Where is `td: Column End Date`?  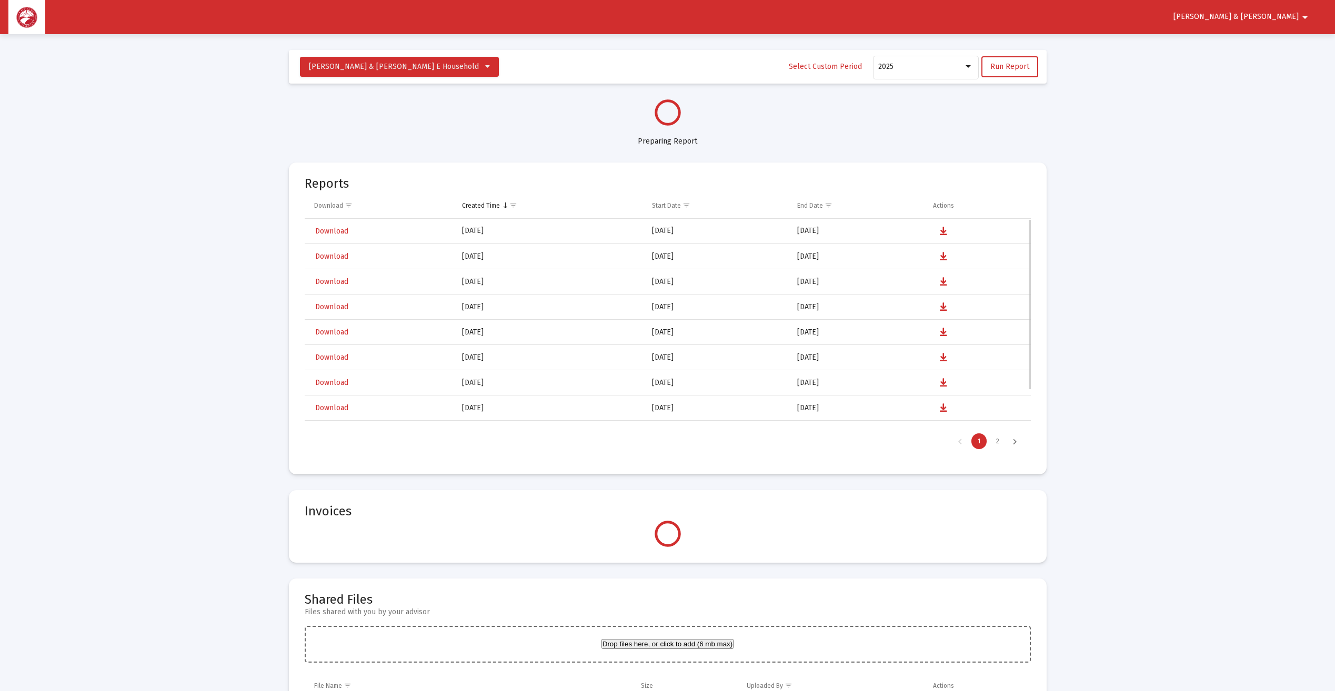 td: Column End Date is located at coordinates (858, 206).